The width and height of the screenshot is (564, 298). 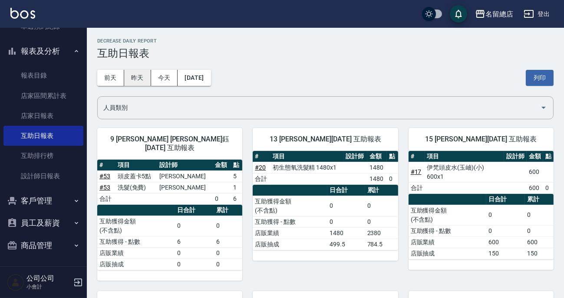 I want to click on td: 洗髮(免費), so click(x=136, y=188).